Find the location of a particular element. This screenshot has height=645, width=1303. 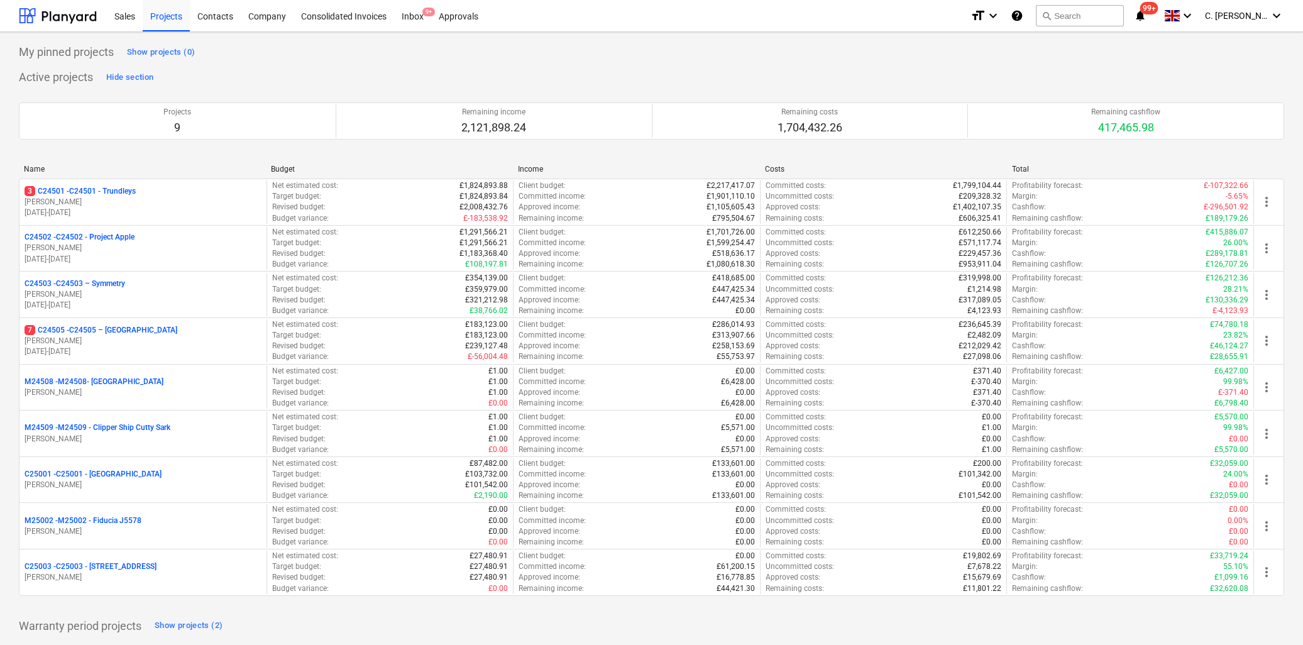

div: Name is located at coordinates (142, 169).